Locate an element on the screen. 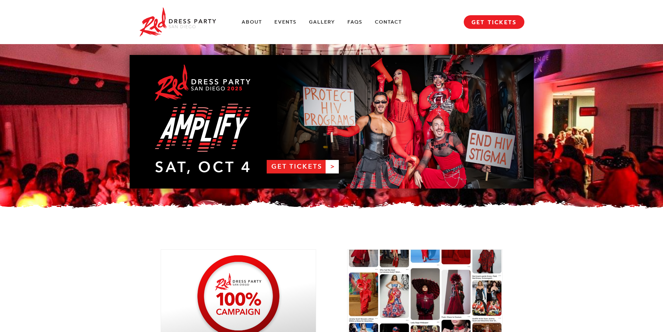  a: Events is located at coordinates (285, 22).